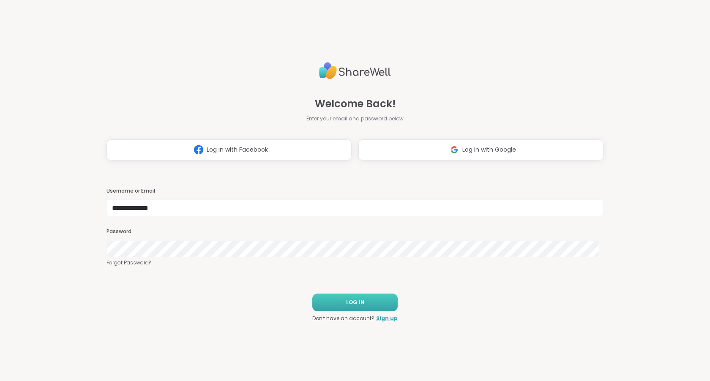 The image size is (710, 381). Describe the element at coordinates (355, 232) in the screenshot. I see `h3: Password` at that location.